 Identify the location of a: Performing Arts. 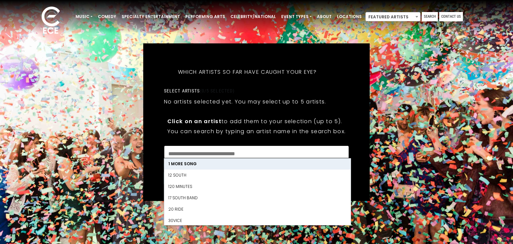
(205, 17).